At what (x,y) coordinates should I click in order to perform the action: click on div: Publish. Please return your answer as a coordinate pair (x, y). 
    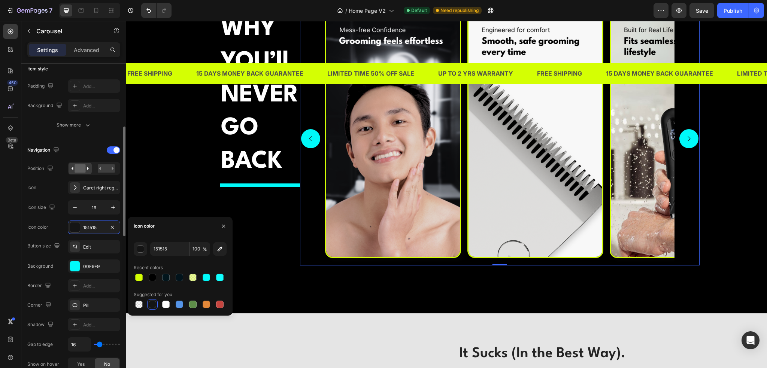
    Looking at the image, I should click on (733, 10).